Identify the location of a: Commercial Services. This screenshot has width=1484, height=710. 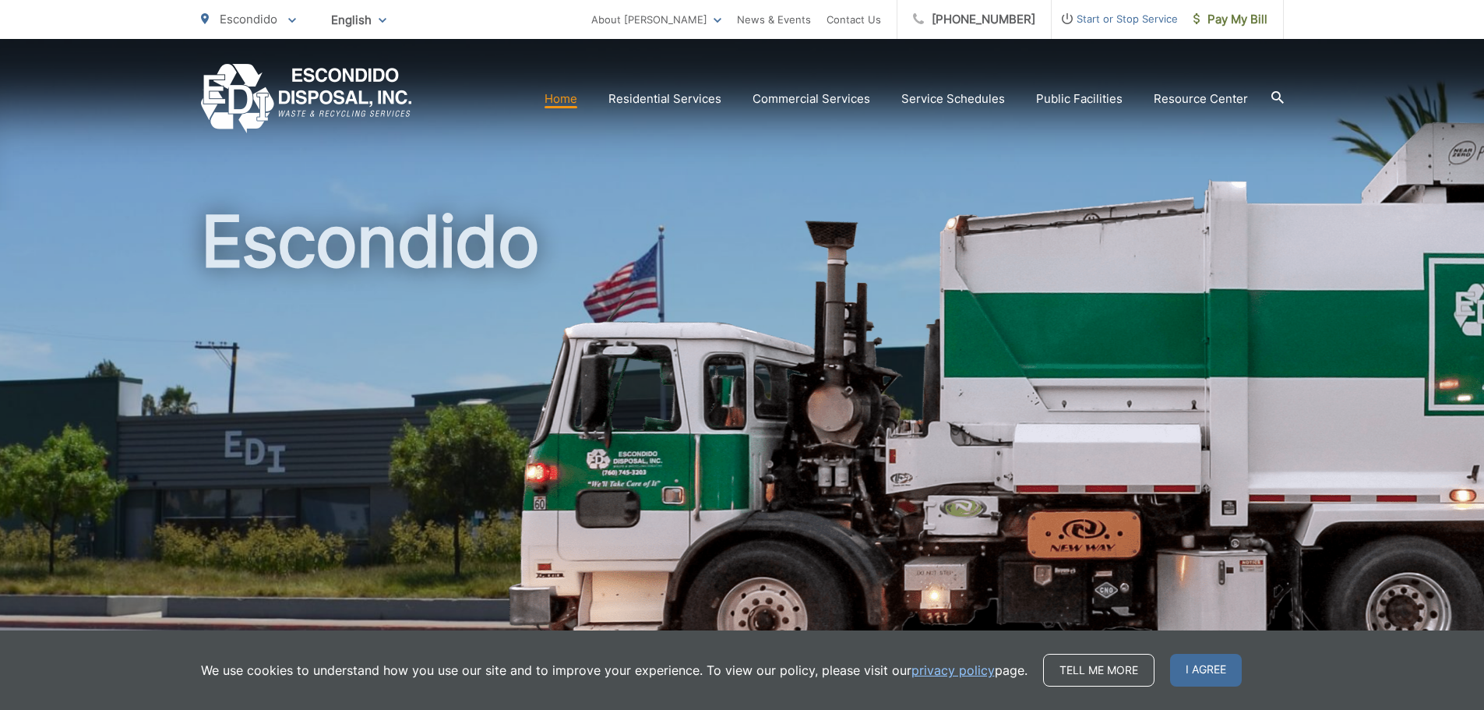
(811, 99).